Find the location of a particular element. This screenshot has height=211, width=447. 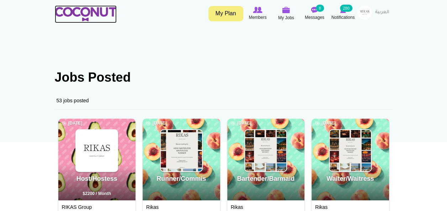

a: Notifications Notifications 280 is located at coordinates (343, 14).